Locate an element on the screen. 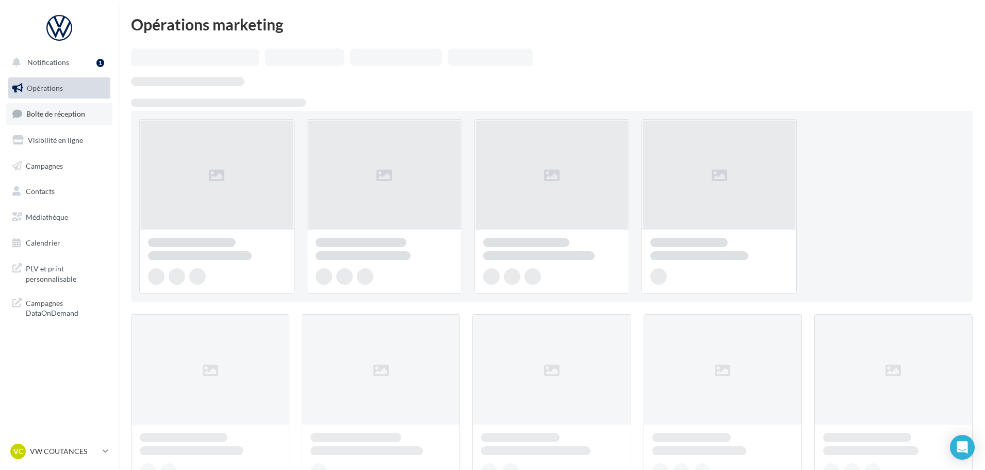 The height and width of the screenshot is (470, 985). button: Notifications 1 is located at coordinates (57, 62).